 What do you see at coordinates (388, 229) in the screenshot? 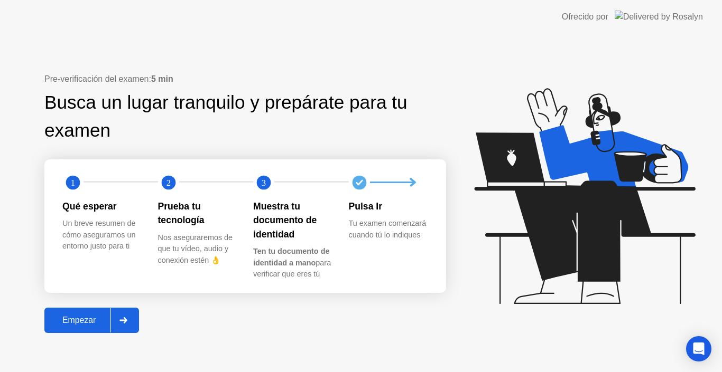
I see `div: Tu examen comenzará cuando tú lo indiques` at bounding box center [388, 229].